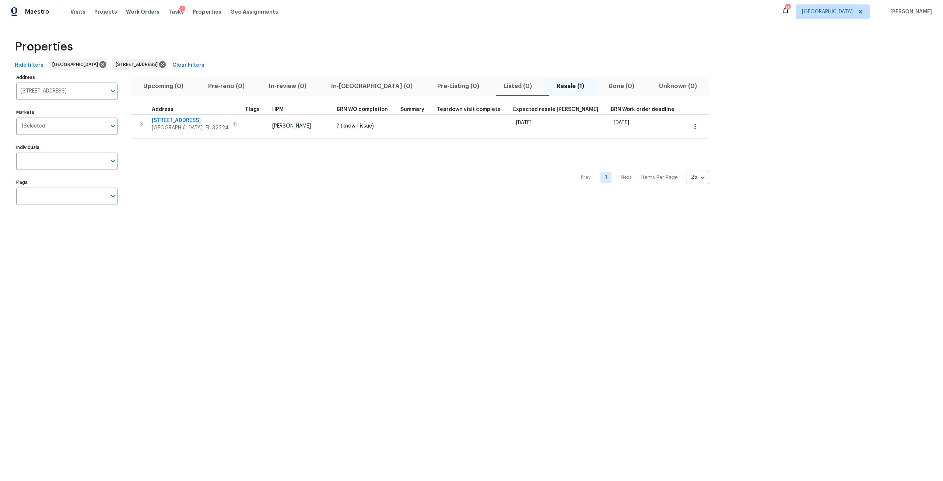 This screenshot has height=481, width=943. Describe the element at coordinates (29, 65) in the screenshot. I see `button: Hide filters` at that location.